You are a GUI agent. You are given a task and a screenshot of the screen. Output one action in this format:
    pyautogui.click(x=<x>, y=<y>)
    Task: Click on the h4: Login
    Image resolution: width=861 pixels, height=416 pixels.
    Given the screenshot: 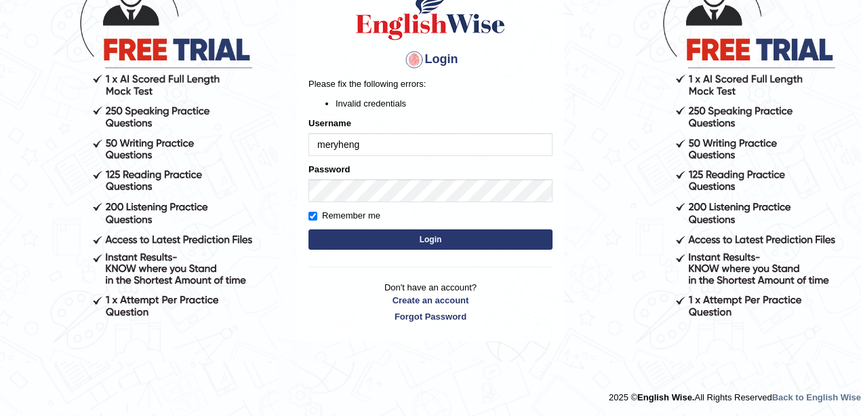 What is the action you would take?
    pyautogui.click(x=431, y=60)
    